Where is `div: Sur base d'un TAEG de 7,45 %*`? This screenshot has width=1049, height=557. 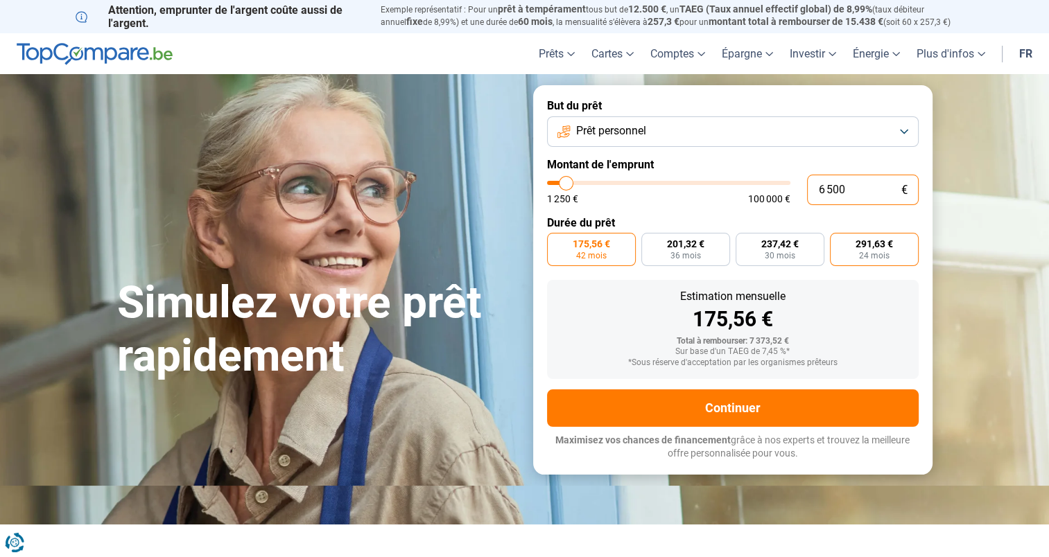 div: Sur base d'un TAEG de 7,45 %* is located at coordinates (733, 352).